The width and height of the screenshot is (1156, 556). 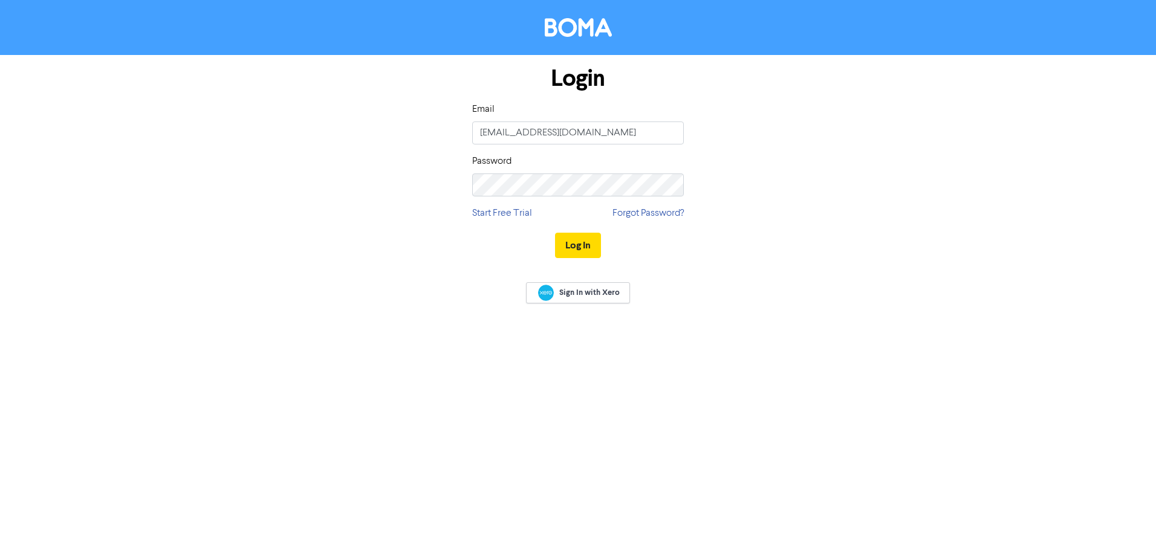 I want to click on a: Forgot Password?, so click(x=648, y=213).